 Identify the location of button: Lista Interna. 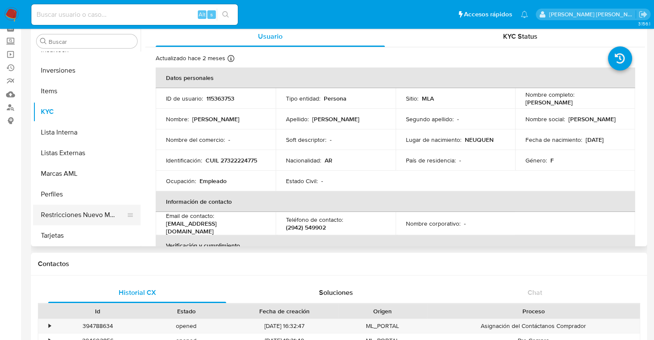
(87, 132).